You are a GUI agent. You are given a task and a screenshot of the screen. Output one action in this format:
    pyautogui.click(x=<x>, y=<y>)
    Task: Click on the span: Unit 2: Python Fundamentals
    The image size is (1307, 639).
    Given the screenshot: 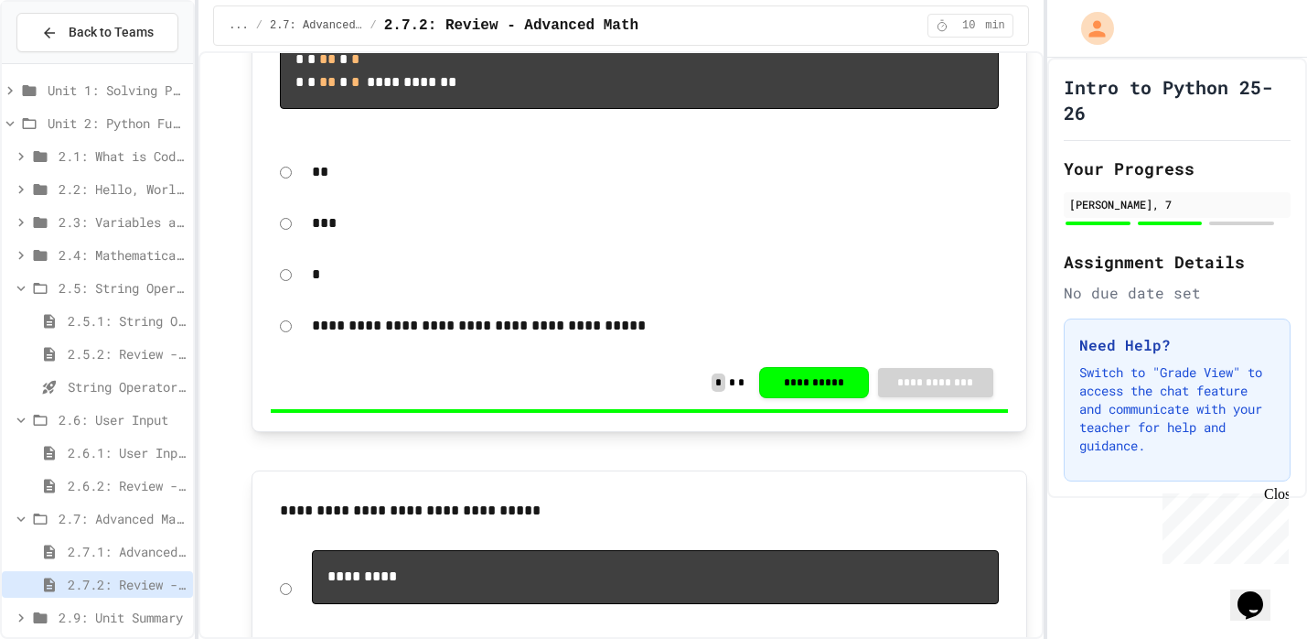 What is the action you would take?
    pyautogui.click(x=116, y=123)
    